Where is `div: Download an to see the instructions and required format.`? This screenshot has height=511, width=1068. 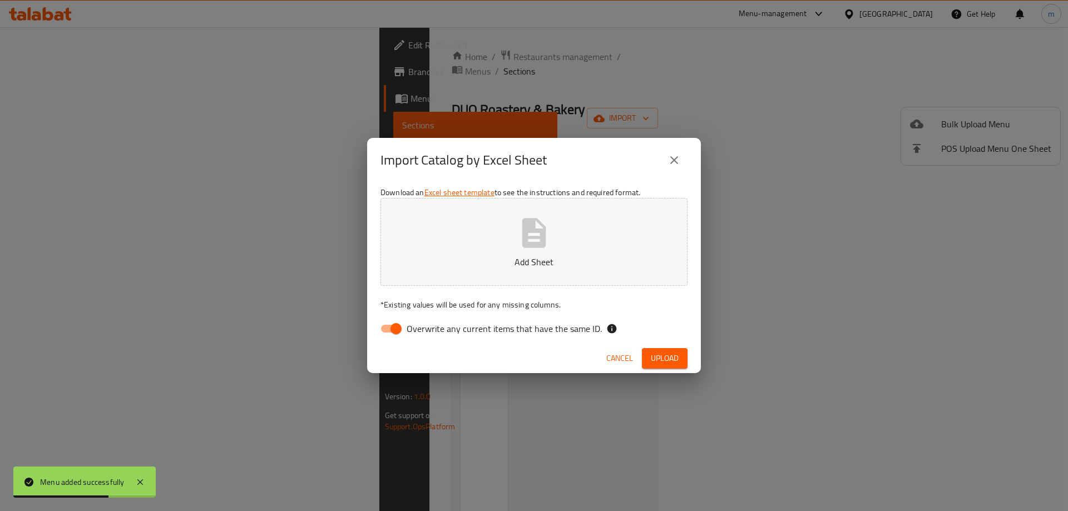 div: Download an to see the instructions and required format. is located at coordinates (534, 263).